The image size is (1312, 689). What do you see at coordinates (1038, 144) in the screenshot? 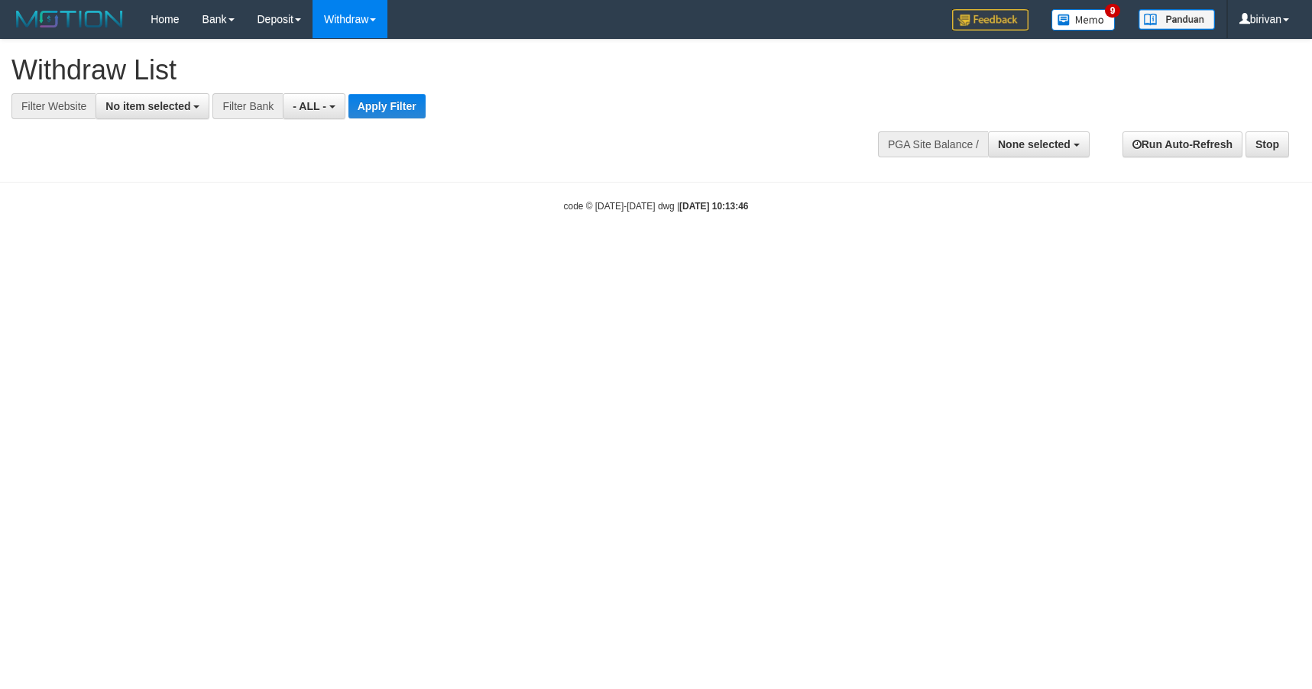
I see `button: None selected` at bounding box center [1038, 144].